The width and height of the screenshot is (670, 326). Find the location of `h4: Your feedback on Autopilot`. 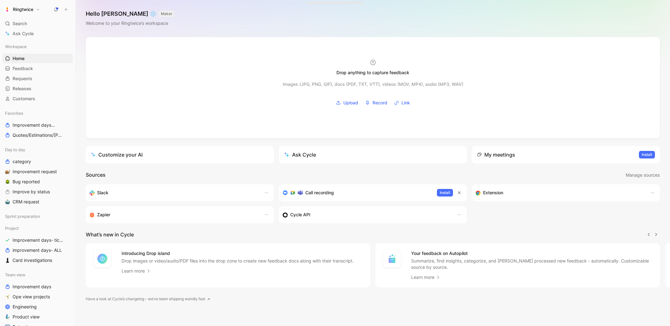

h4: Your feedback on Autopilot is located at coordinates (532, 253).